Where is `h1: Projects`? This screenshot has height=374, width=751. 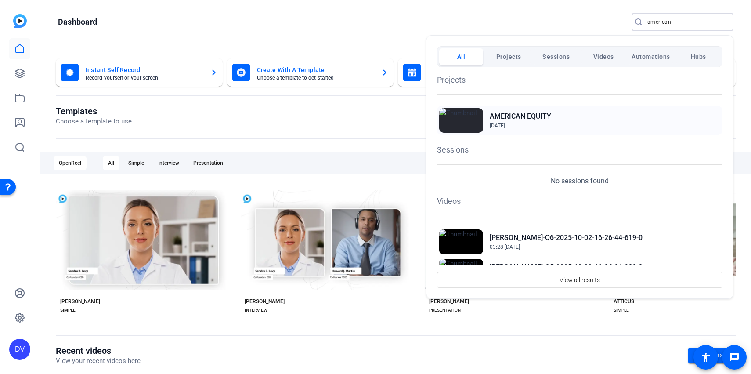 h1: Projects is located at coordinates (579, 79).